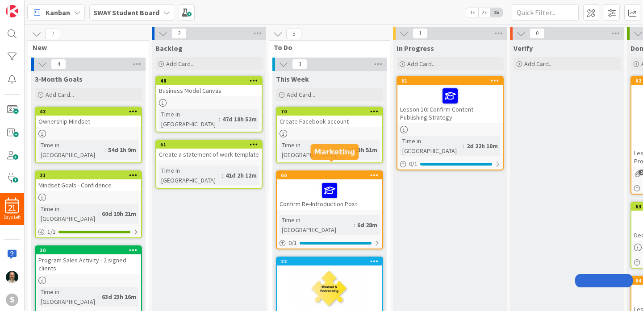  I want to click on span: Verify, so click(523, 48).